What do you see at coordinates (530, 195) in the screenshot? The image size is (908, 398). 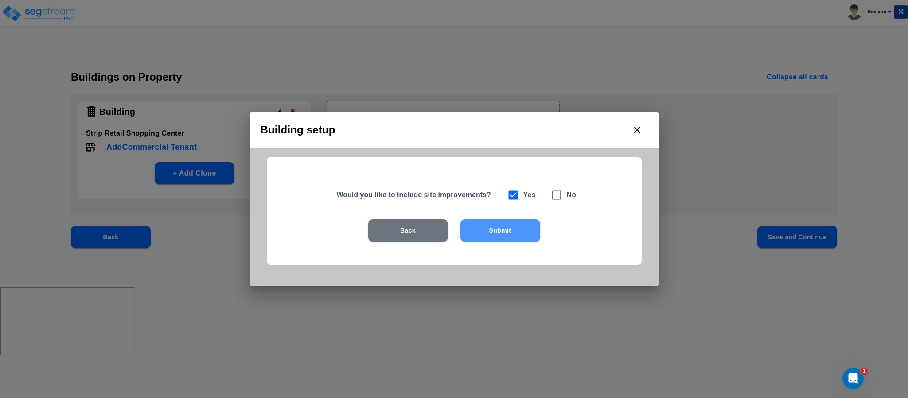 I see `h6: Yes` at bounding box center [530, 195].